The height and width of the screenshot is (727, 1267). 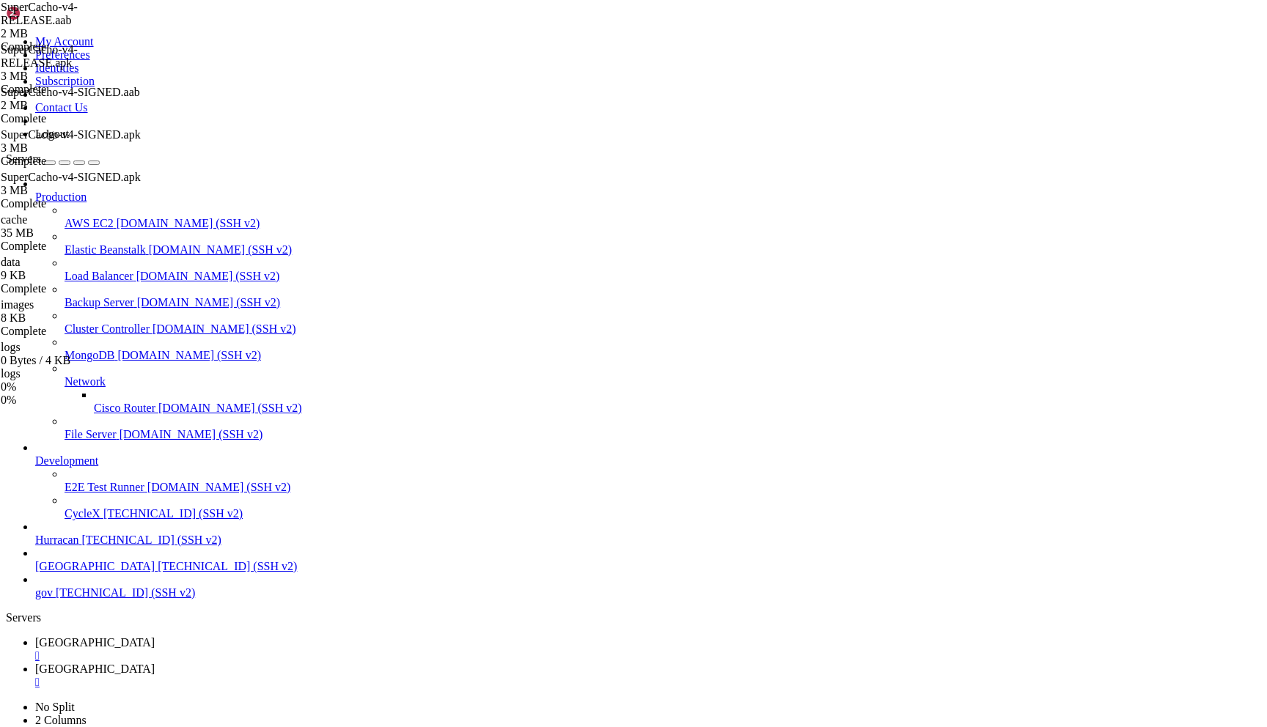 What do you see at coordinates (188, 22) in the screenshot?
I see `span: v2.0.5` at bounding box center [188, 22].